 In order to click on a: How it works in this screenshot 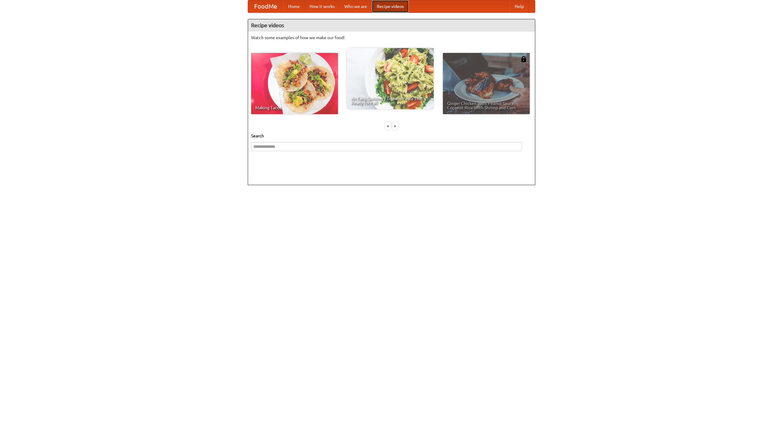, I will do `click(322, 6)`.